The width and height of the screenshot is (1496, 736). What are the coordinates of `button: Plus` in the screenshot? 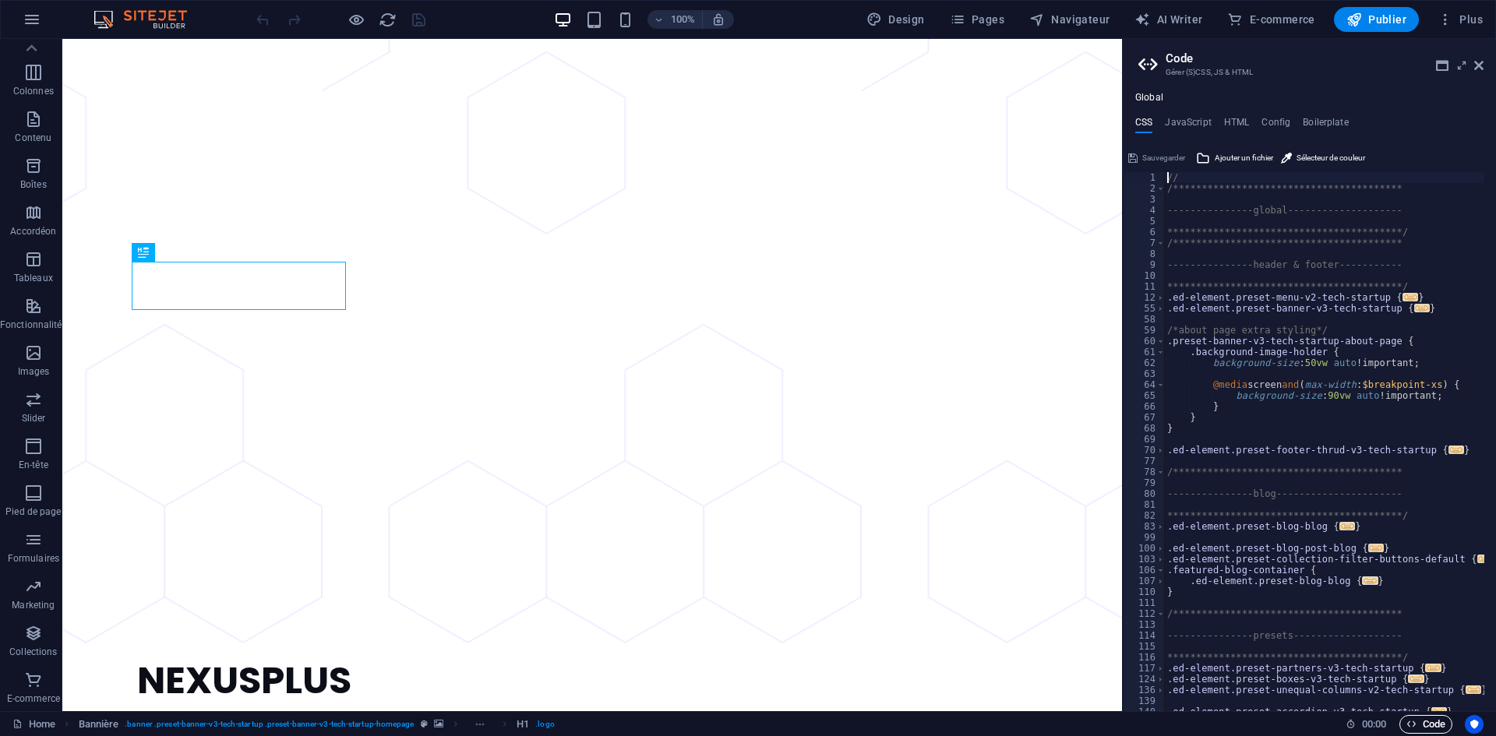 It's located at (1460, 19).